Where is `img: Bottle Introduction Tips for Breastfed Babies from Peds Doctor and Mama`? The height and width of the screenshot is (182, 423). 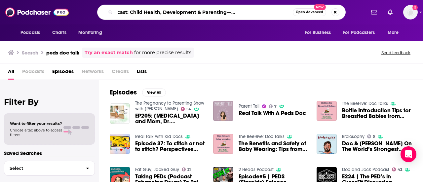 img: Bottle Introduction Tips for Breastfed Babies from Peds Doctor and Mama is located at coordinates (327, 111).